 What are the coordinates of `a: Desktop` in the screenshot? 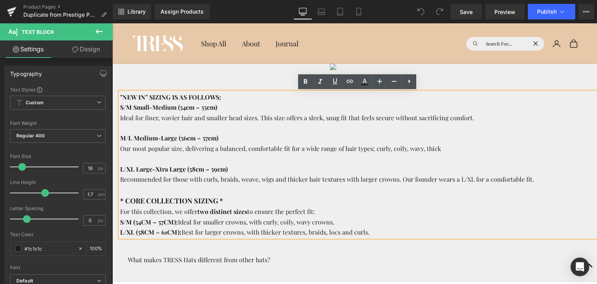 It's located at (303, 12).